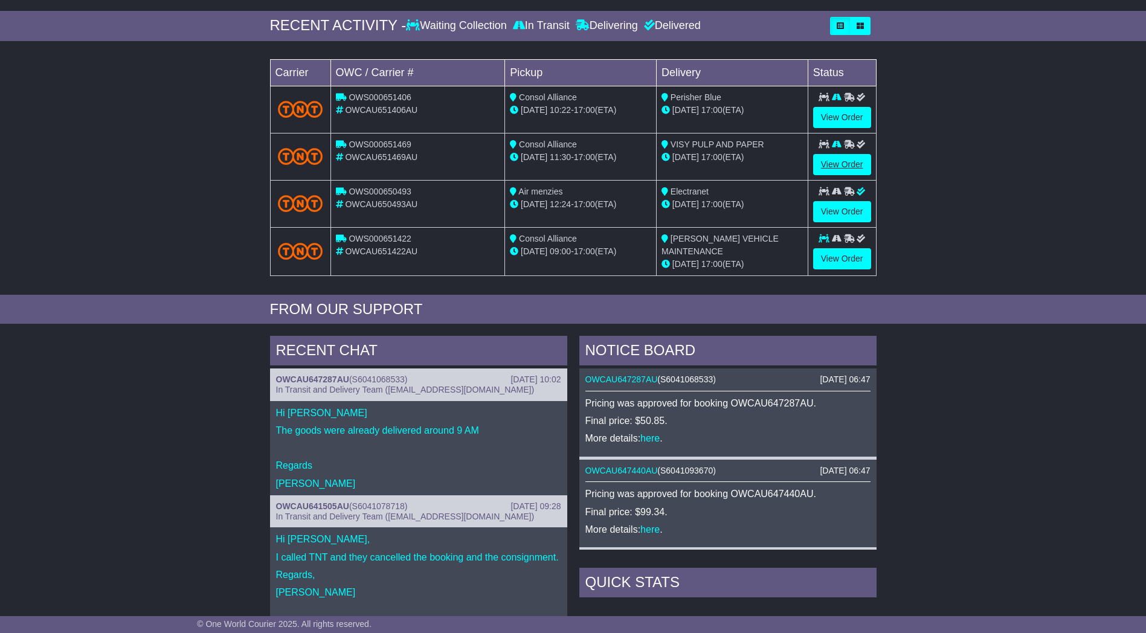 The height and width of the screenshot is (633, 1146). I want to click on div: NOTICE BOARD, so click(728, 352).